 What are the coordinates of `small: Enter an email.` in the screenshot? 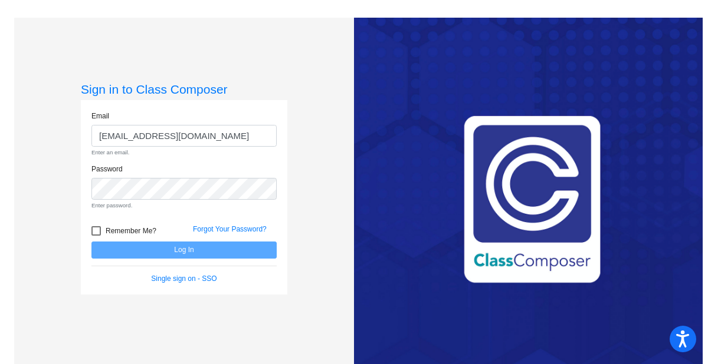 It's located at (184, 153).